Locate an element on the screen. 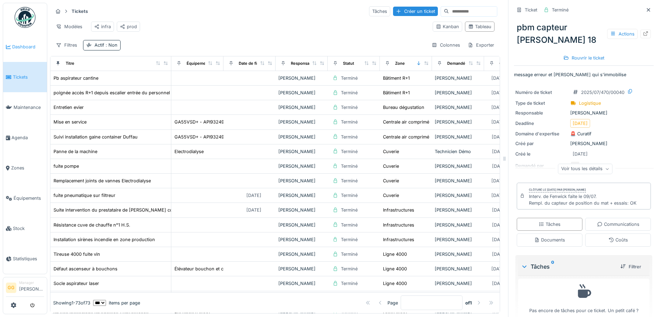 The height and width of the screenshot is (317, 662). div: Équipement is located at coordinates (198, 63).